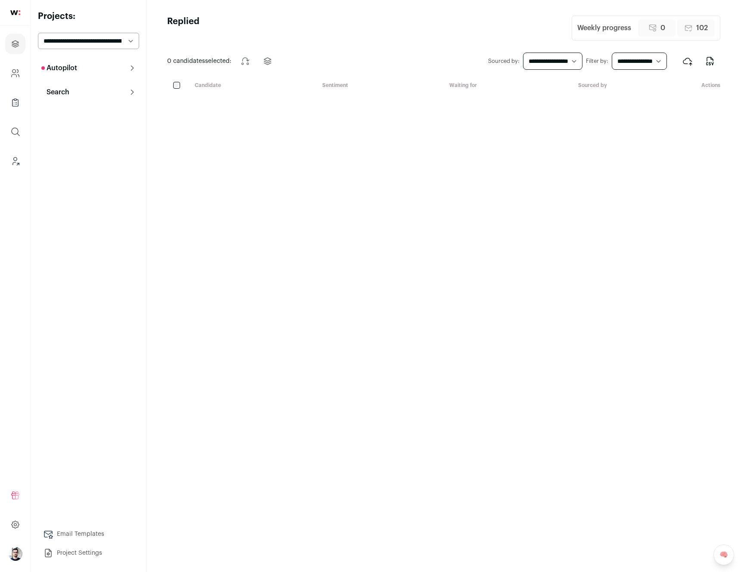 The image size is (741, 572). Describe the element at coordinates (15, 103) in the screenshot. I see `a: Company Lists` at that location.